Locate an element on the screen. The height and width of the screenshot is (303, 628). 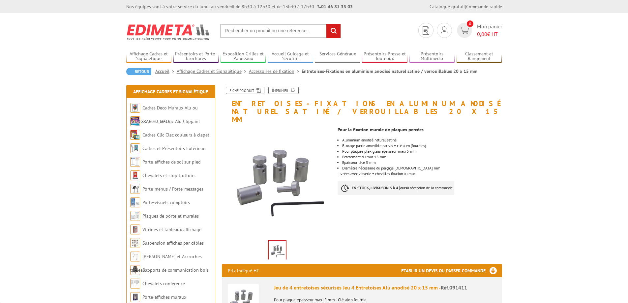
a: Classement et Rangement is located at coordinates (479, 56).